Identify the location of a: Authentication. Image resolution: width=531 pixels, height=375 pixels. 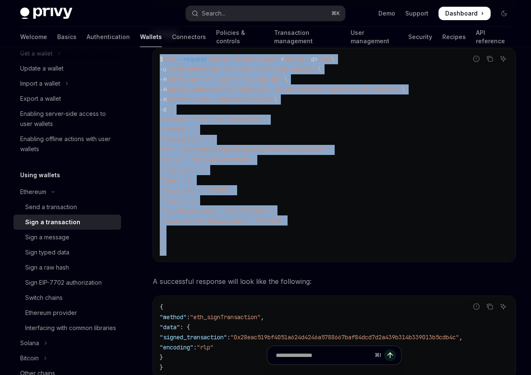
(108, 37).